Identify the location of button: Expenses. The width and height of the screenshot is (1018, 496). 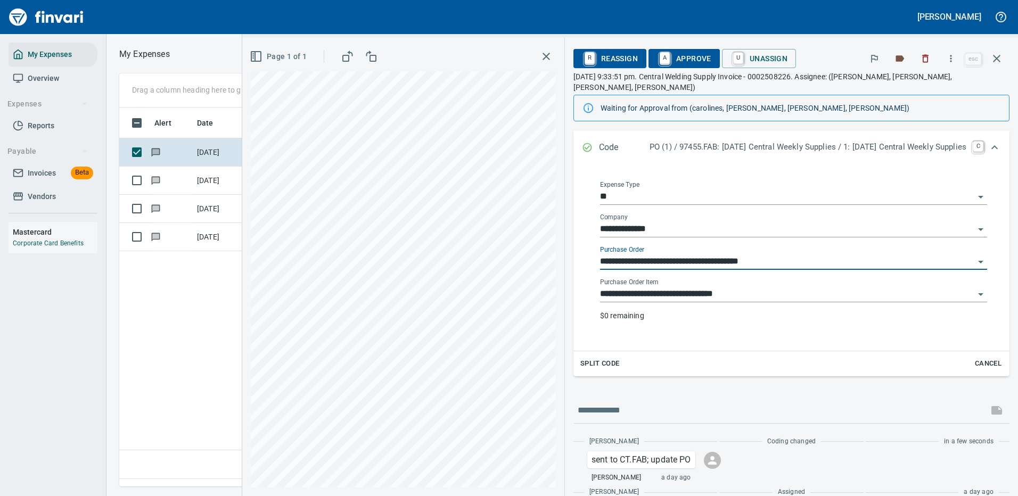
(47, 104).